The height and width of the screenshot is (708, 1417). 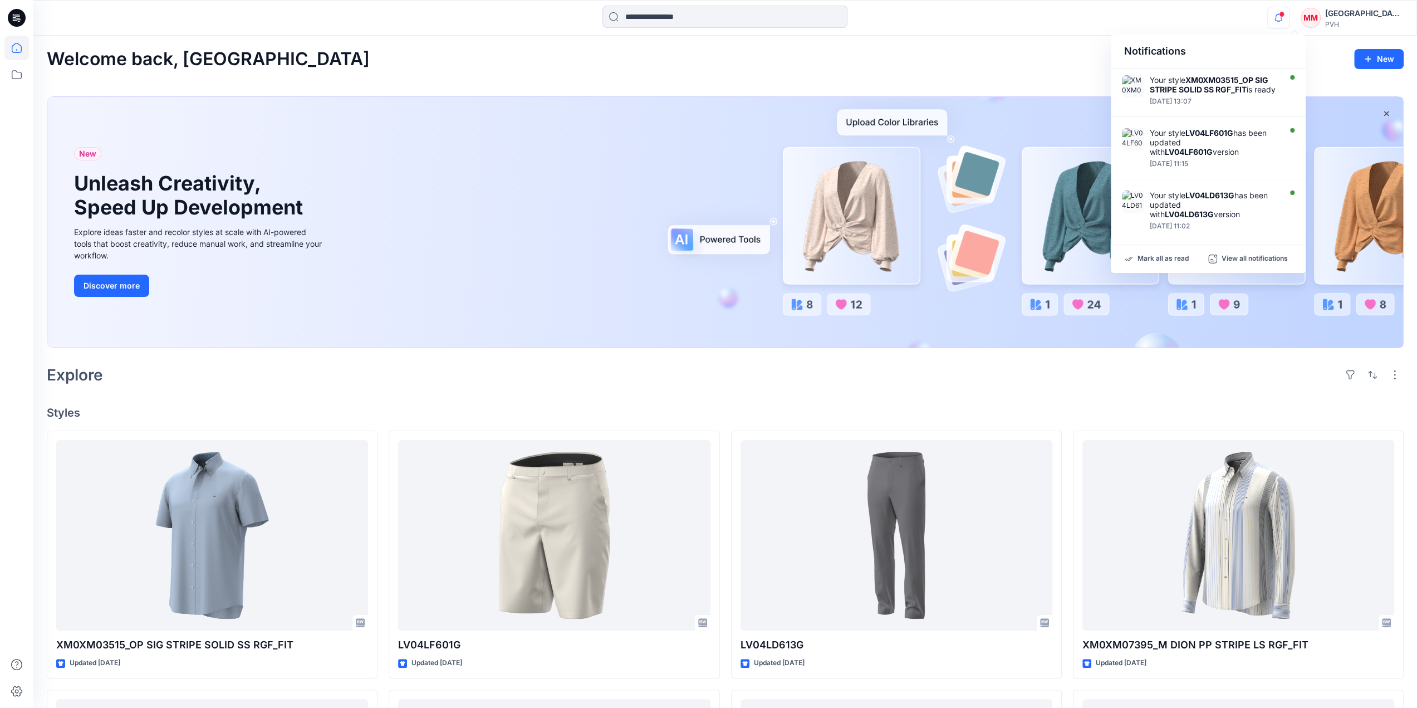 What do you see at coordinates (199, 243) in the screenshot?
I see `div: Explore ideas faster and recolor styles at scale with AI-powered tools that boost creativity, red...` at bounding box center [199, 243].